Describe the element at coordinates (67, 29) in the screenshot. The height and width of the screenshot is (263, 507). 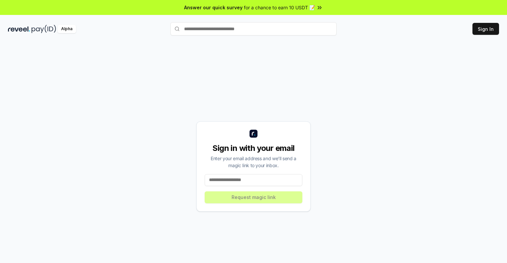
I see `div: Alpha` at that location.